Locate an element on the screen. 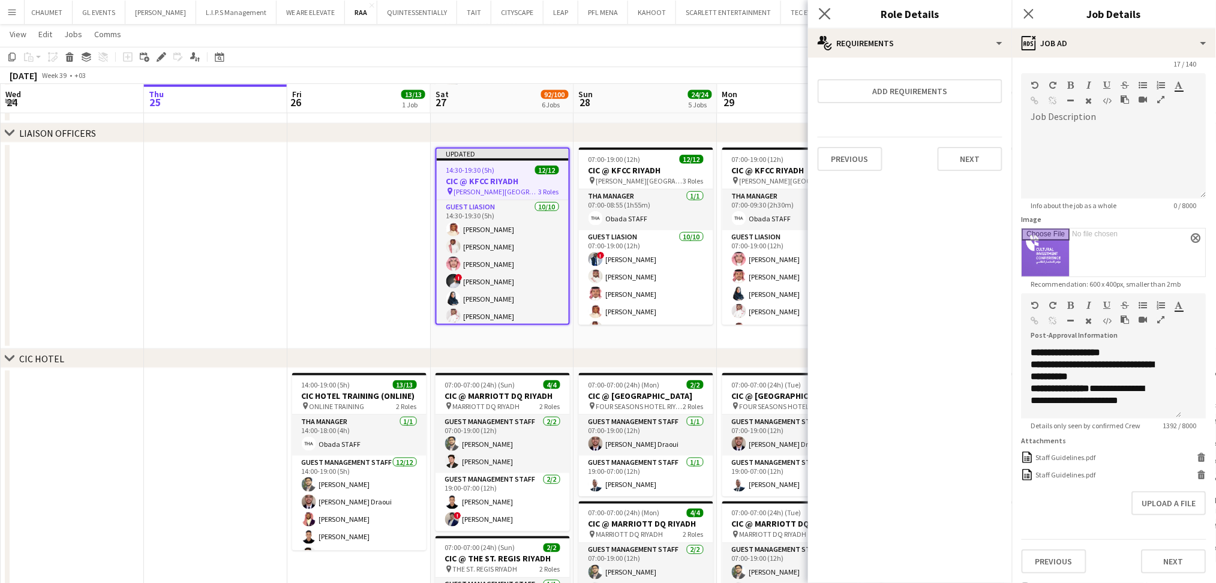 The height and width of the screenshot is (583, 1216). a: Comms is located at coordinates (107, 34).